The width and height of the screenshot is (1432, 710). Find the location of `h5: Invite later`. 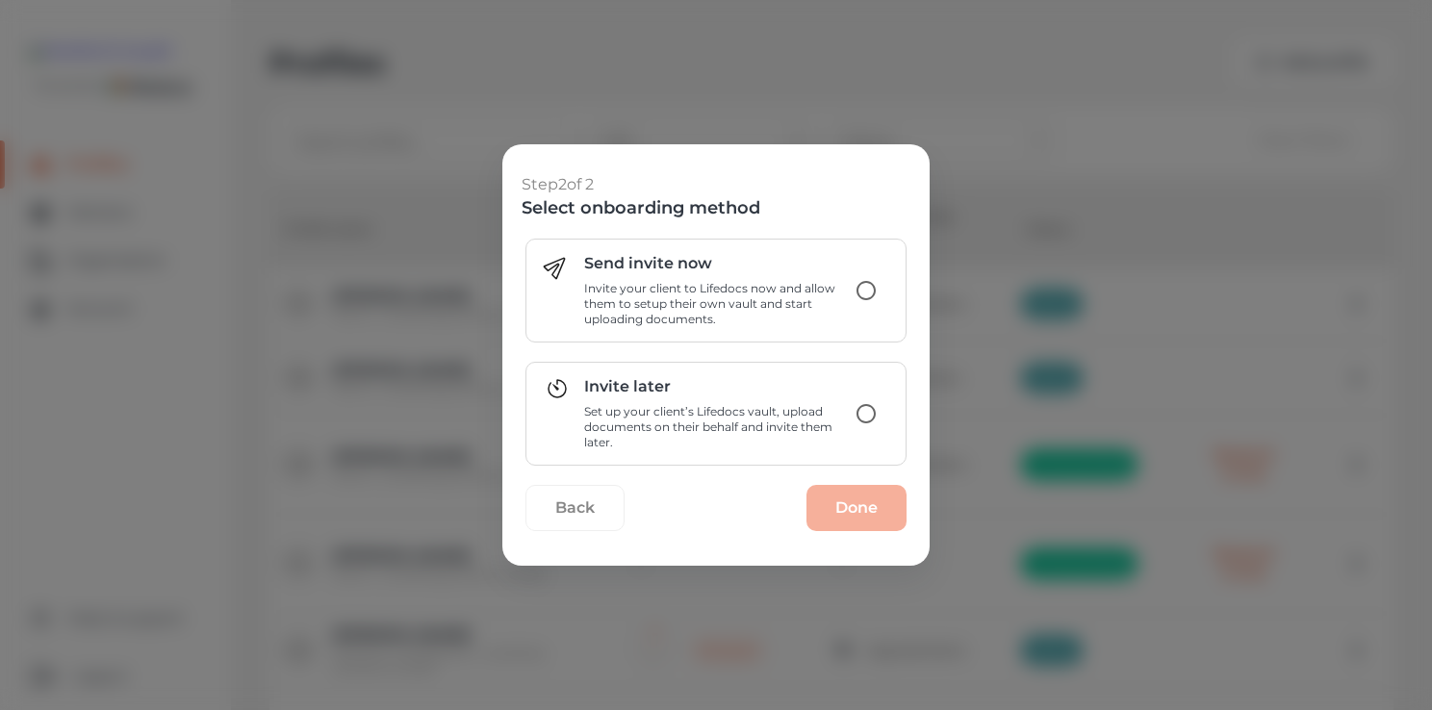

h5: Invite later is located at coordinates (715, 387).